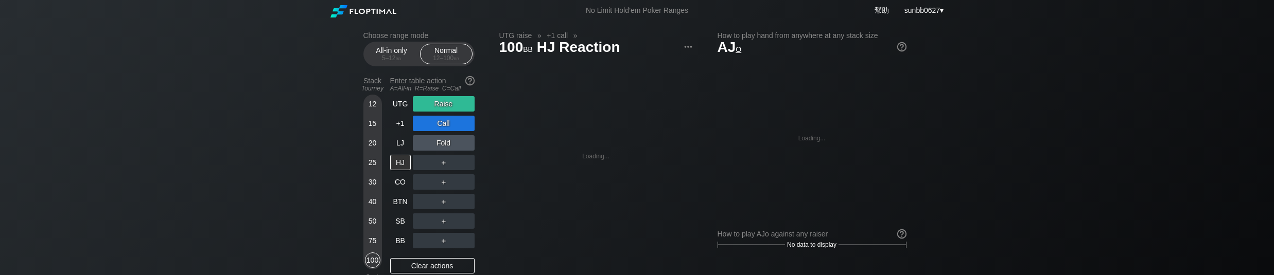 The height and width of the screenshot is (275, 1274). What do you see at coordinates (688, 47) in the screenshot?
I see `img: ellipsis.fd386fe8.svg` at bounding box center [688, 47].